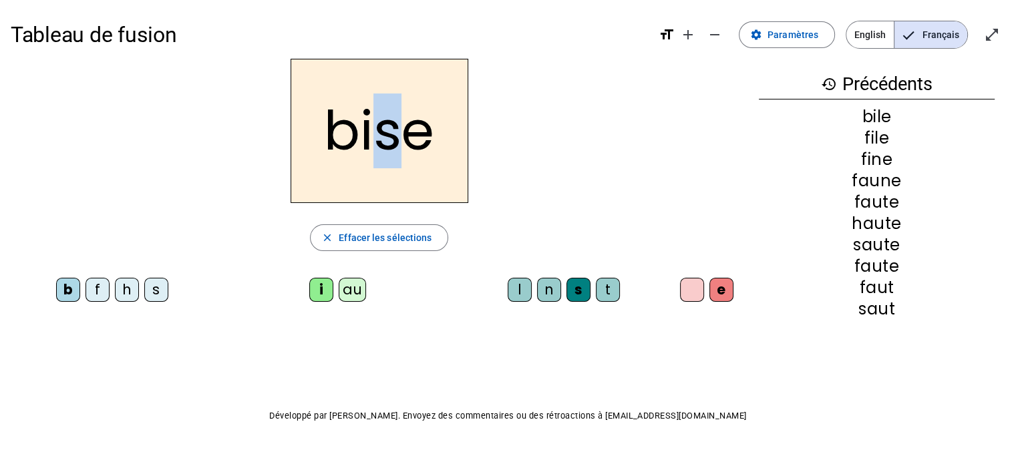  Describe the element at coordinates (877, 138) in the screenshot. I see `div: file` at that location.